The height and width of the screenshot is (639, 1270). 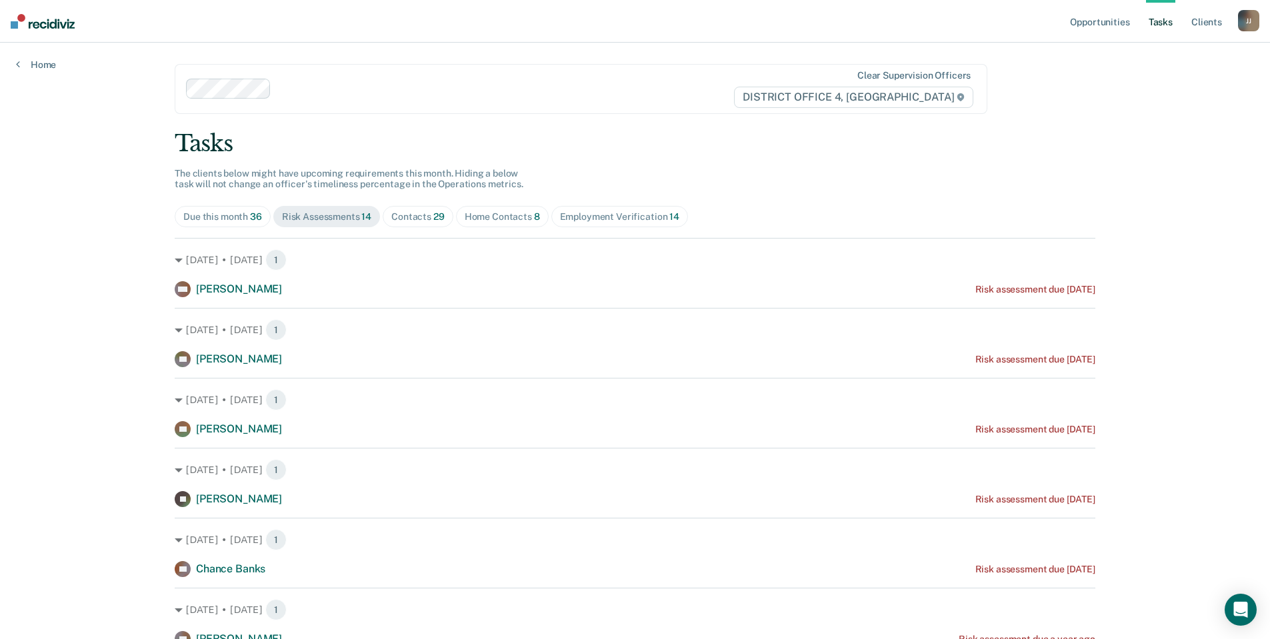 What do you see at coordinates (619, 217) in the screenshot?
I see `div: Employment Verification` at bounding box center [619, 217].